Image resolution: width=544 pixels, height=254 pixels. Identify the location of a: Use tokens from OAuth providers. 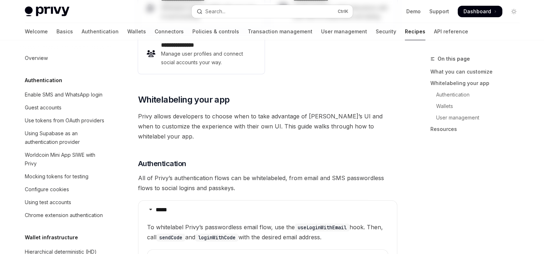
(65, 121).